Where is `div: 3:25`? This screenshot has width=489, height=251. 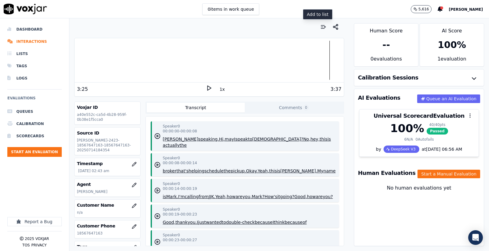
div: 3:25 is located at coordinates (83, 89).